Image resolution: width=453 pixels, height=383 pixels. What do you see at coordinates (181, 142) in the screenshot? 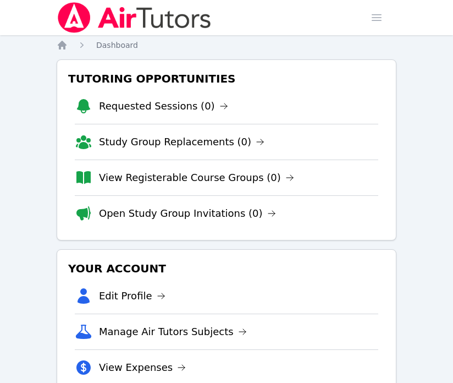
I see `a: Study Group Replacements (0)` at bounding box center [181, 142].